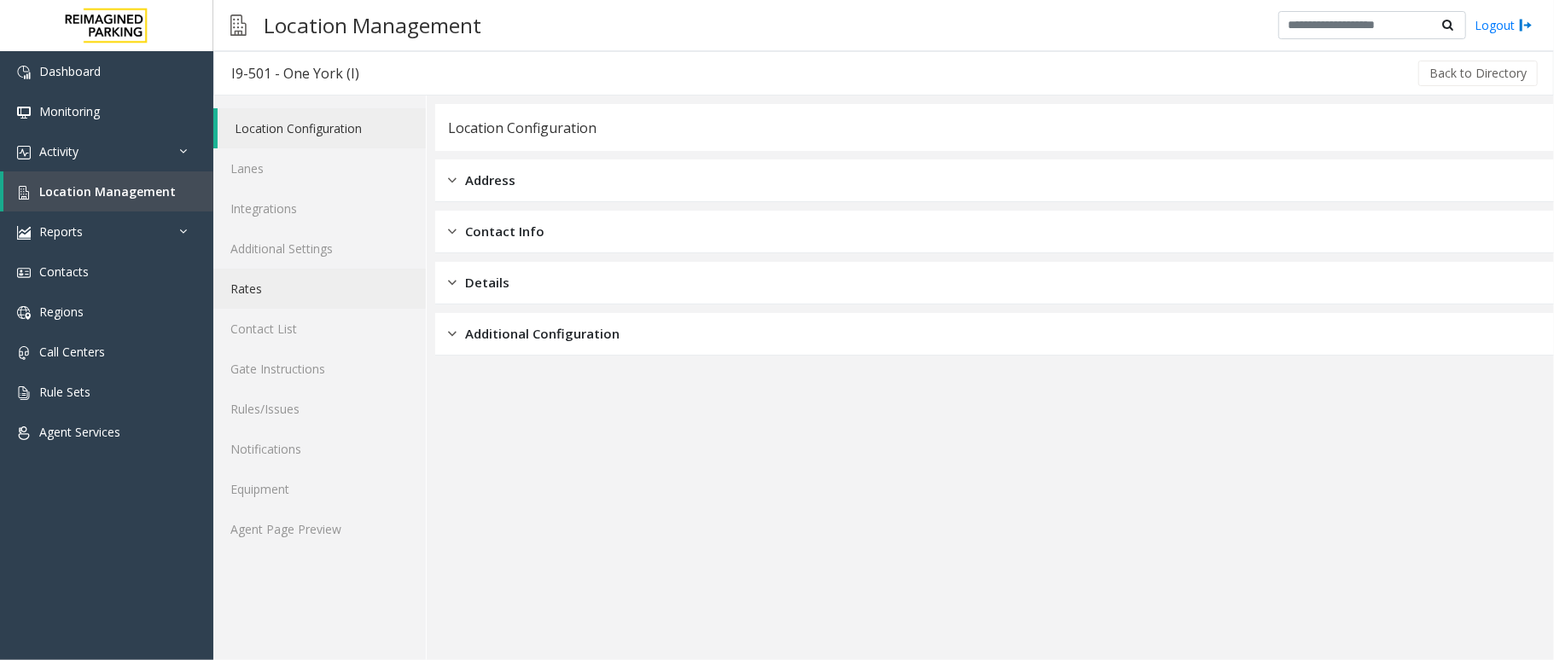 This screenshot has width=1554, height=660. Describe the element at coordinates (107, 191) in the screenshot. I see `span: Location Management` at that location.